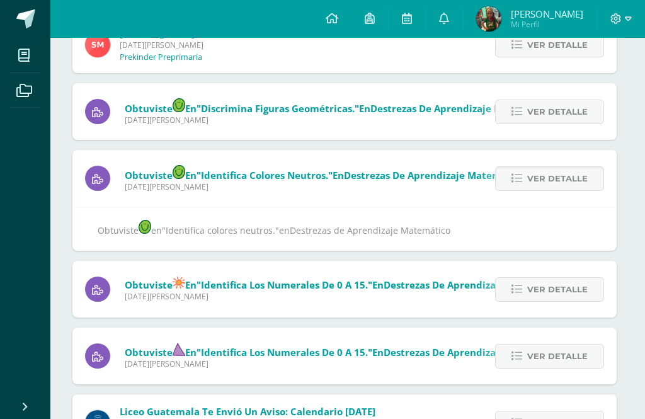 This screenshot has width=645, height=419. What do you see at coordinates (278, 108) in the screenshot?
I see `span: "Discrimina figuras geométricas."` at bounding box center [278, 108].